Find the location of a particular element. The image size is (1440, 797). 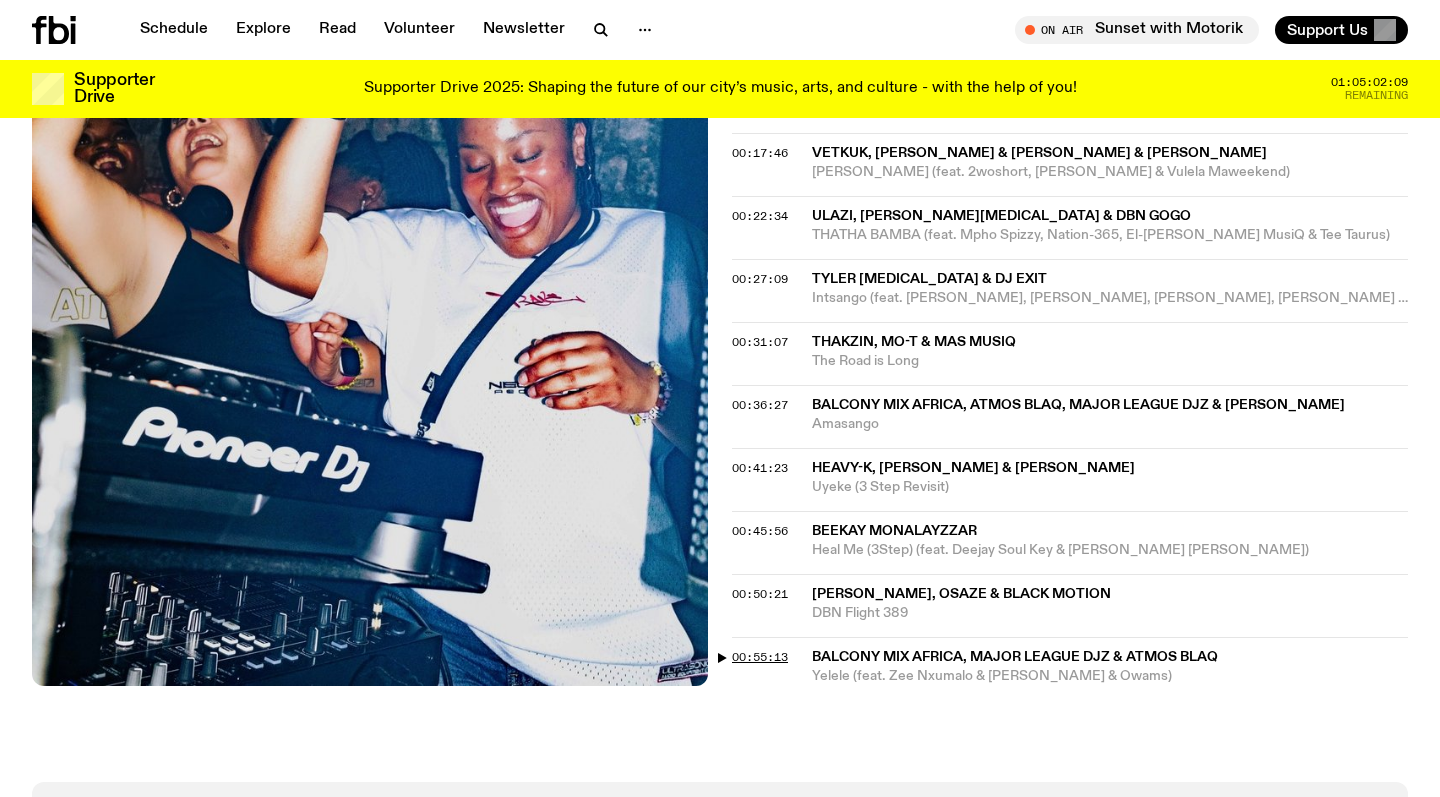

span: Uyeke (3 Step Revisit) is located at coordinates (1110, 487).